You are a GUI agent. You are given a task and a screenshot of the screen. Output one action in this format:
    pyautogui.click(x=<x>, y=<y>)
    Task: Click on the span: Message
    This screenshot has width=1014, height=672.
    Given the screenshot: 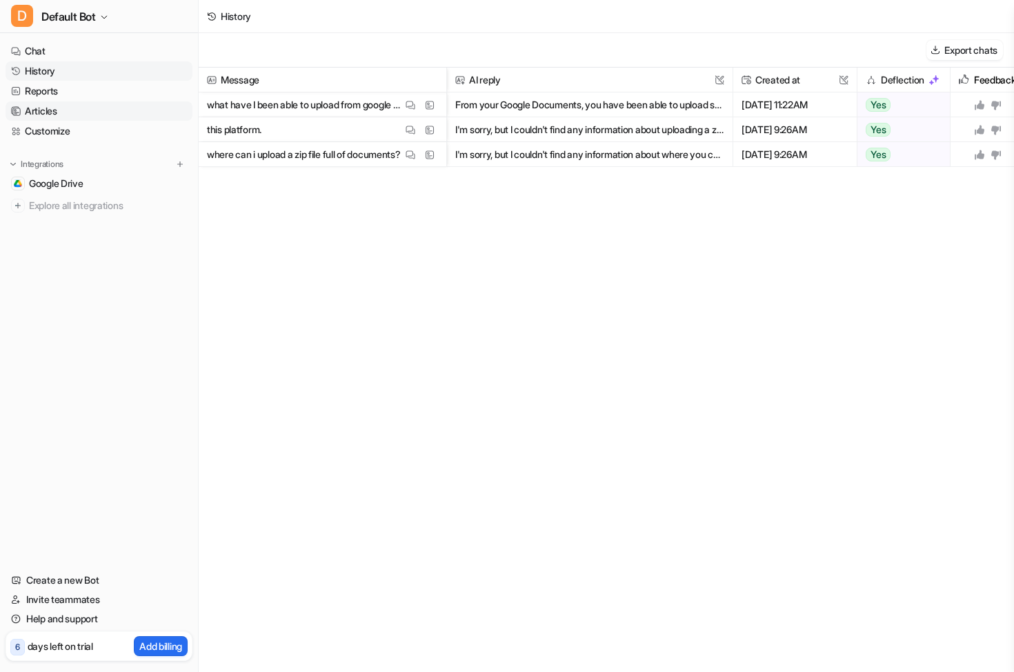 What is the action you would take?
    pyautogui.click(x=322, y=80)
    